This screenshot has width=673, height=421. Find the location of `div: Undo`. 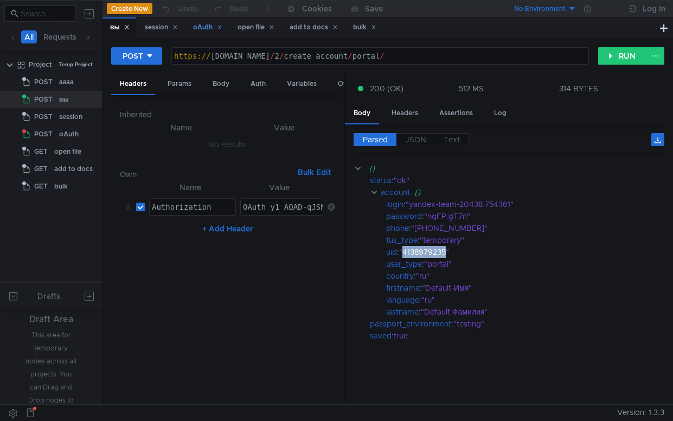

div: Undo is located at coordinates (188, 9).